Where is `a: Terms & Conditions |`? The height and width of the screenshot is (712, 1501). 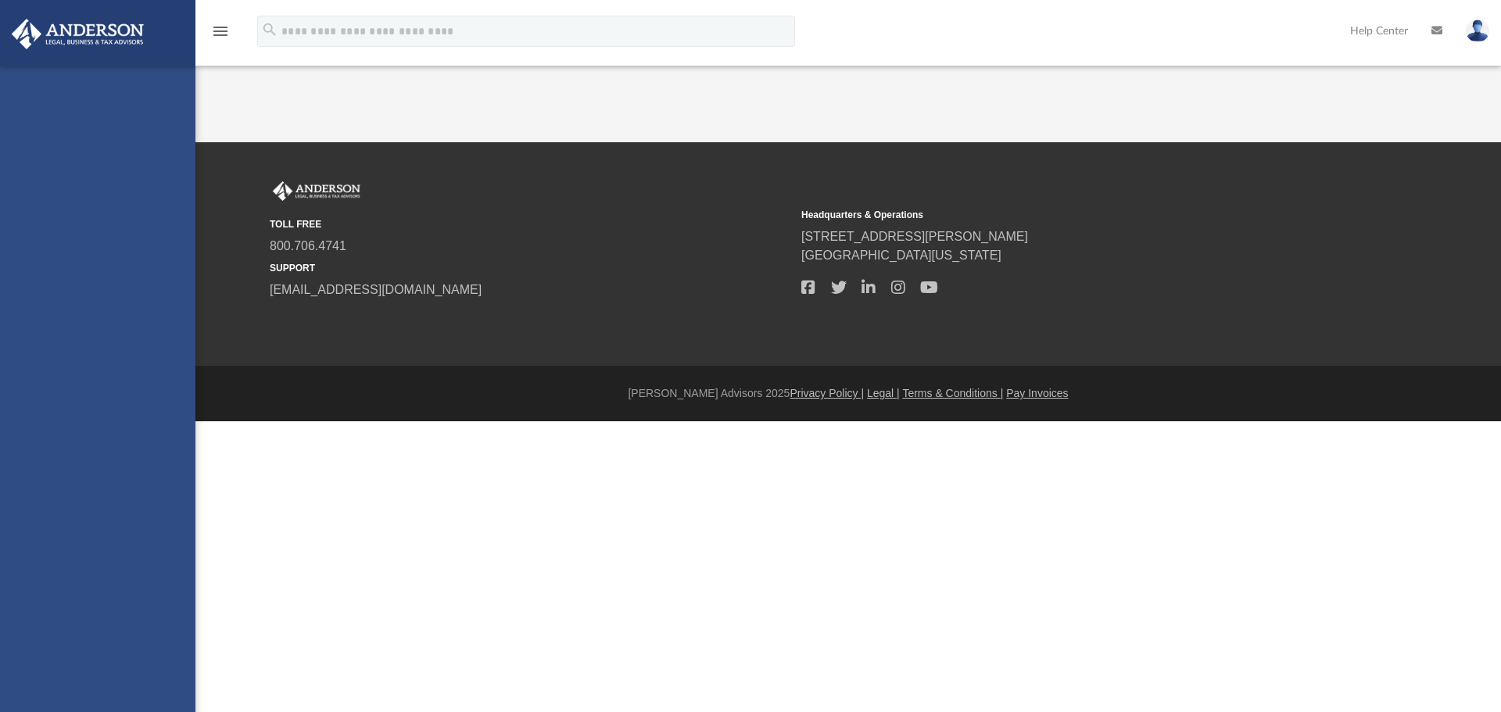
a: Terms & Conditions | is located at coordinates (952, 393).